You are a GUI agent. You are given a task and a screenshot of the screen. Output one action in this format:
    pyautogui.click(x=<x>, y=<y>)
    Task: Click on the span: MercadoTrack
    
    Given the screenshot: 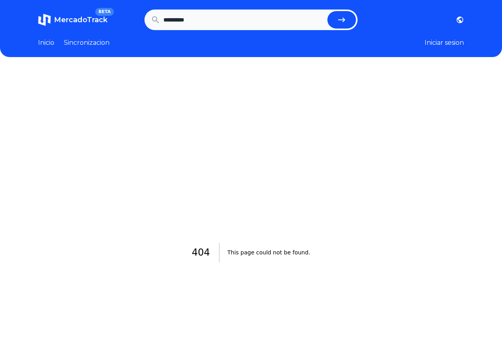 What is the action you would take?
    pyautogui.click(x=80, y=20)
    